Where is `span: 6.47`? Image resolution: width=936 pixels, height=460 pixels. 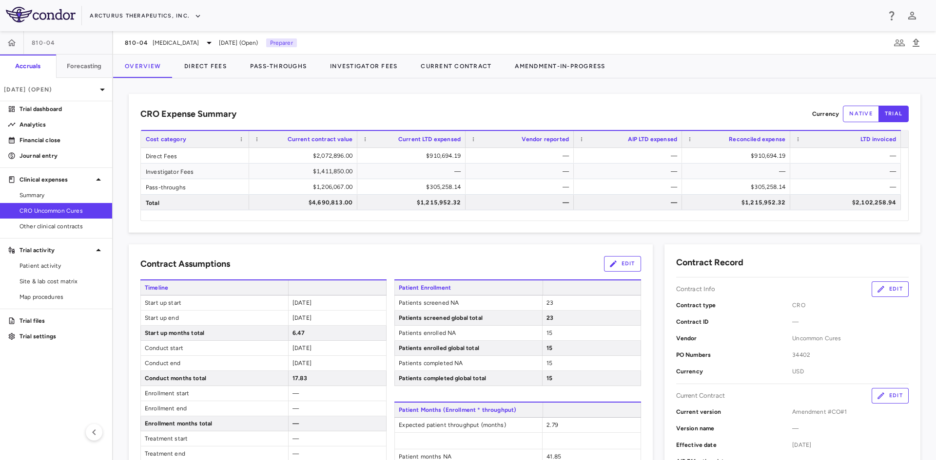 span: 6.47 is located at coordinates (299, 333).